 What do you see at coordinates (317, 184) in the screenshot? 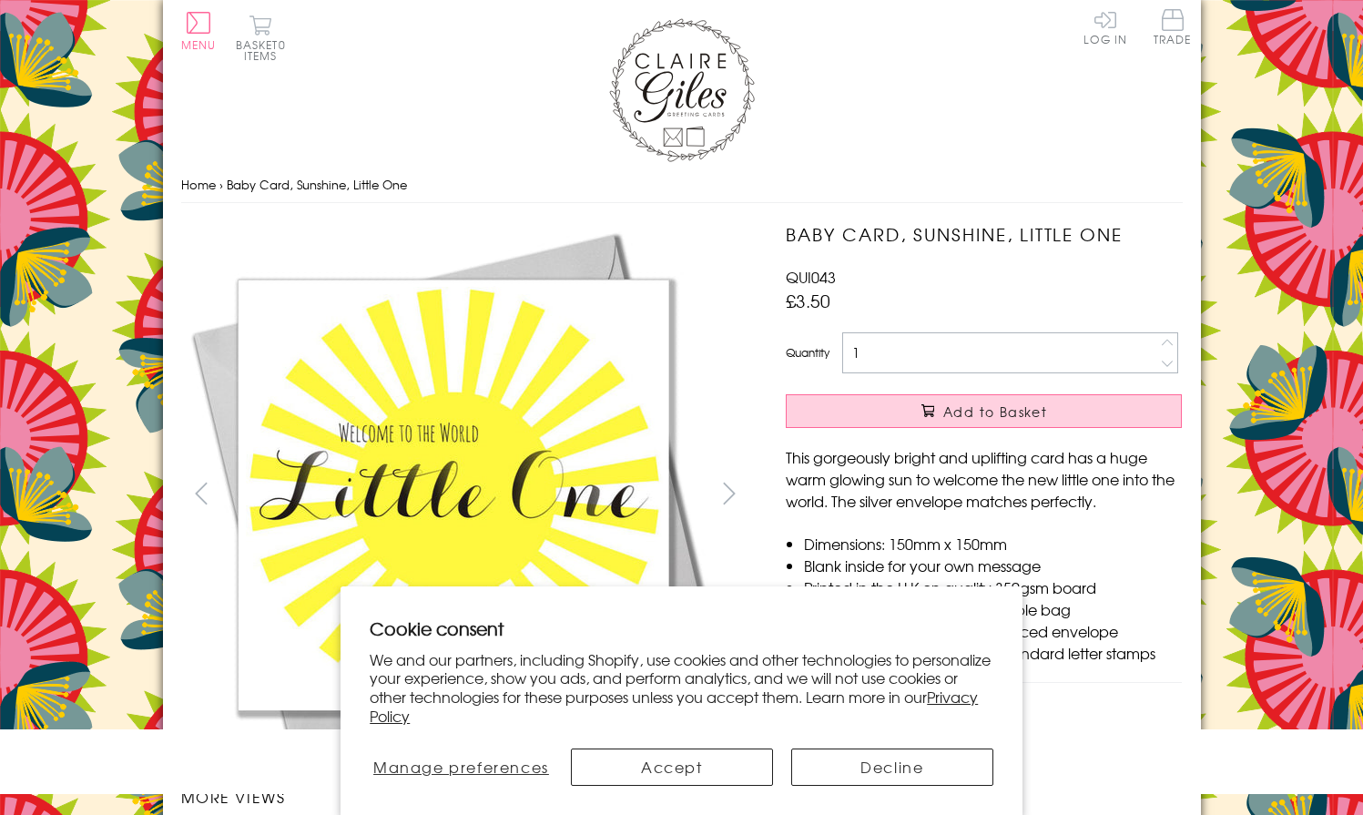
I see `span: Baby Card, Sunshine, Little One` at bounding box center [317, 184].